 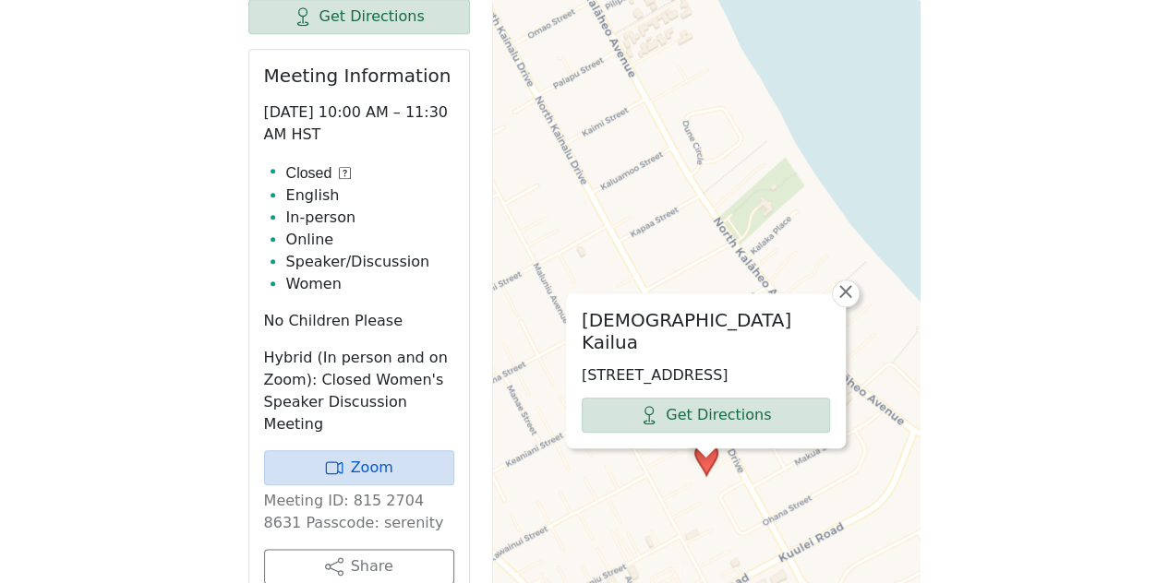 What do you see at coordinates (370, 262) in the screenshot?
I see `li: Speaker/Discussion` at bounding box center [370, 262].